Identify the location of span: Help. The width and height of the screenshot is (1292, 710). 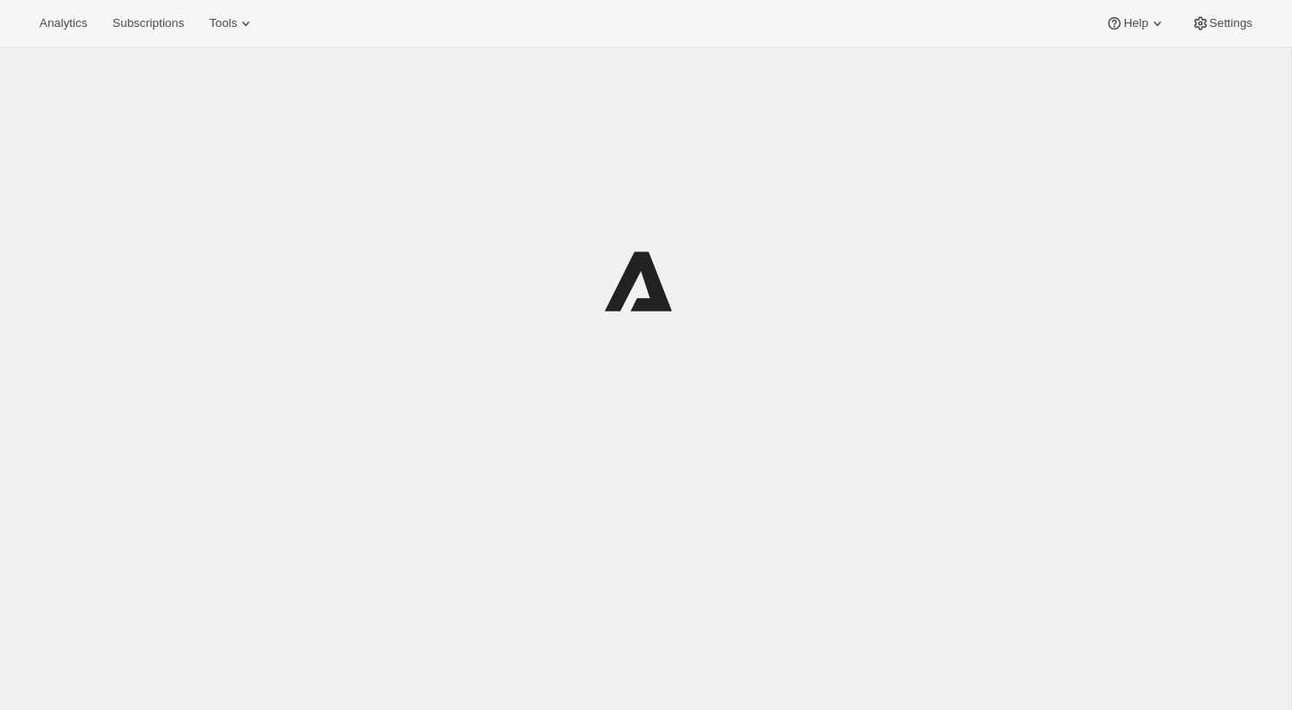
(1135, 23).